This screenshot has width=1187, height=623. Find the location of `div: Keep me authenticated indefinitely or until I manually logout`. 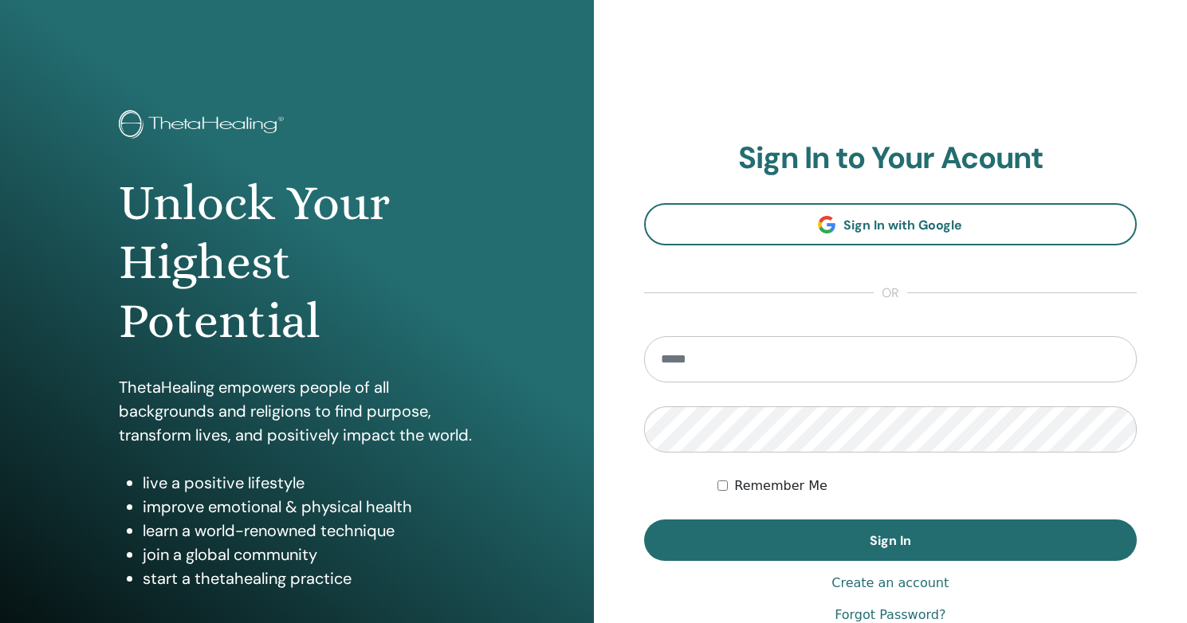

div: Keep me authenticated indefinitely or until I manually logout is located at coordinates (927, 486).